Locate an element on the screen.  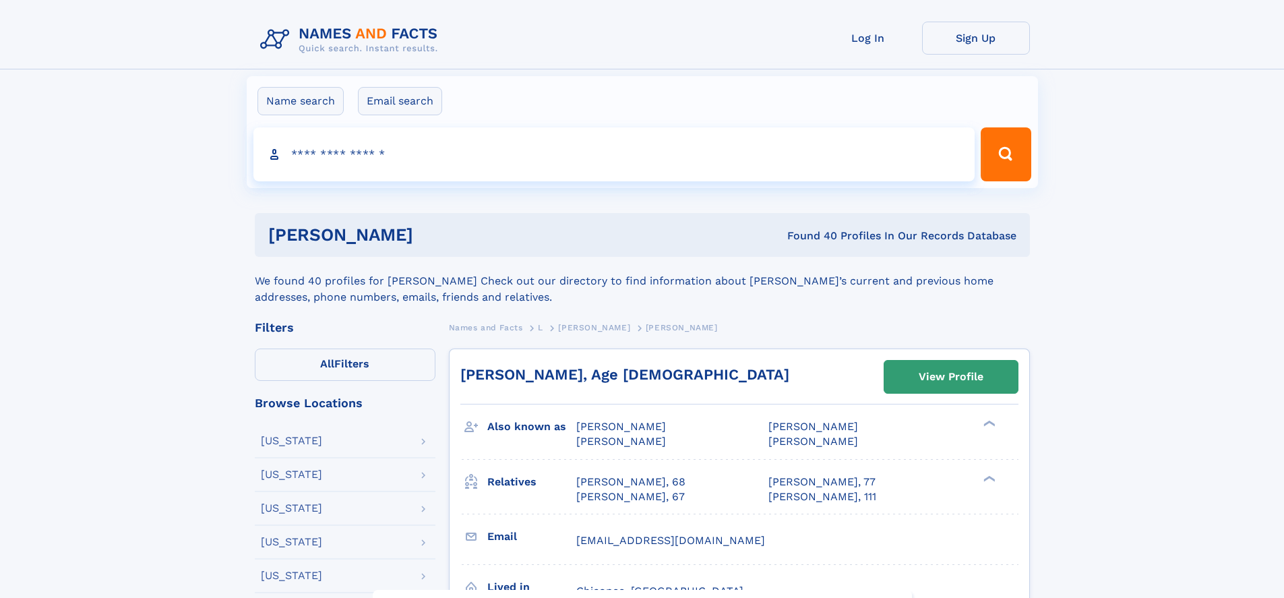
span: All is located at coordinates (327, 363).